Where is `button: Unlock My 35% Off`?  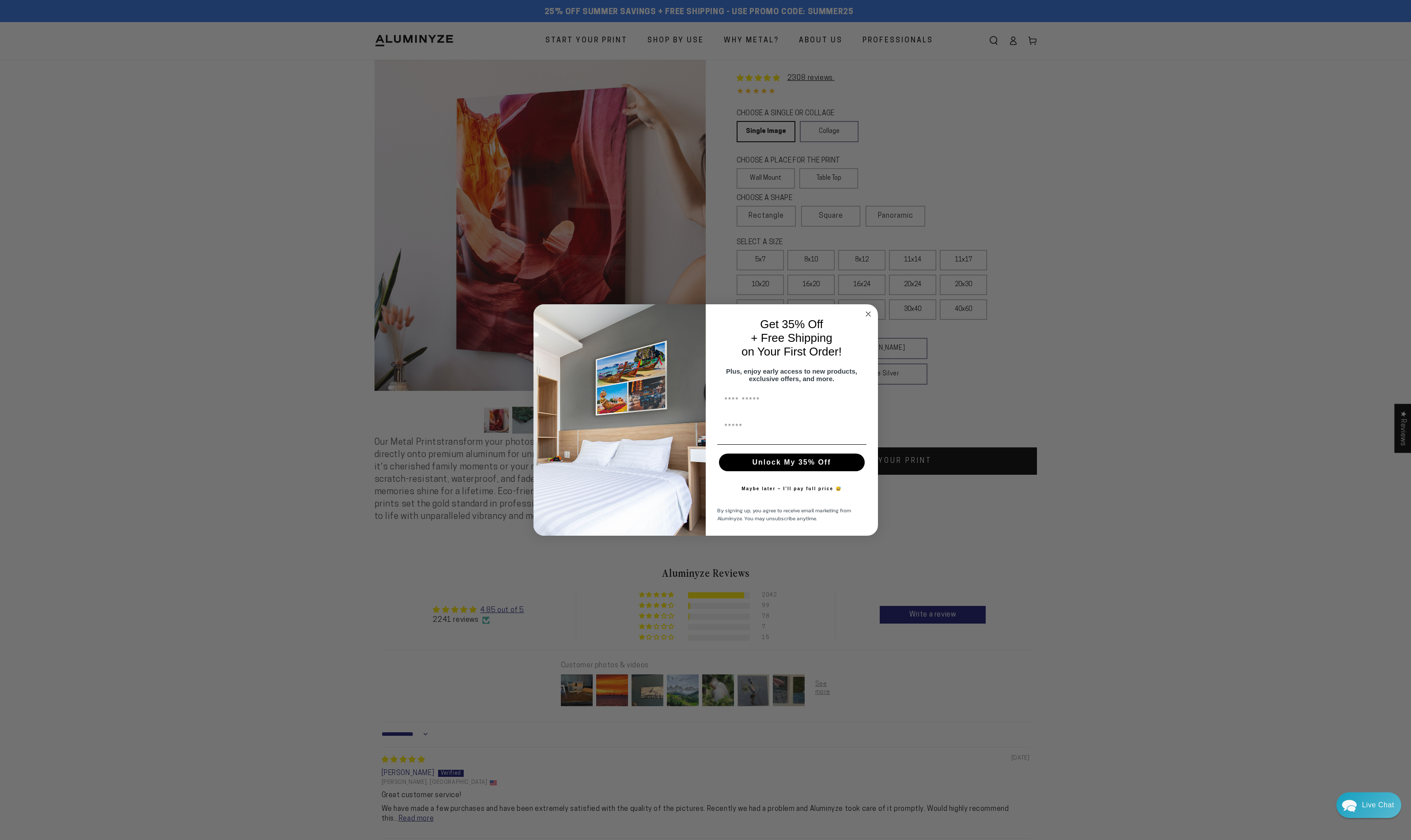
button: Unlock My 35% Off is located at coordinates (792, 462).